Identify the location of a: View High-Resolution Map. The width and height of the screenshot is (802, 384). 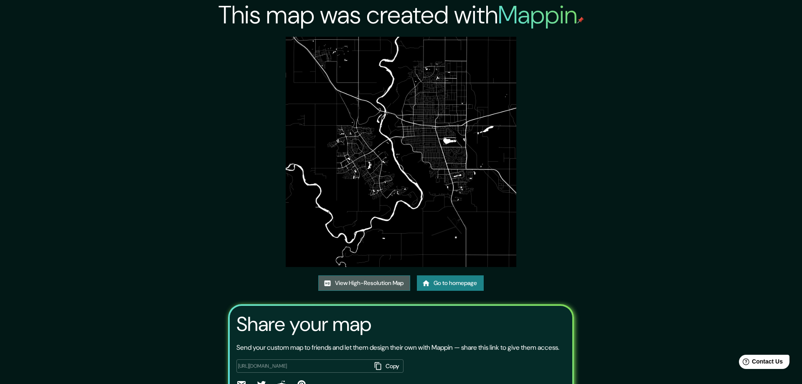
(364, 283).